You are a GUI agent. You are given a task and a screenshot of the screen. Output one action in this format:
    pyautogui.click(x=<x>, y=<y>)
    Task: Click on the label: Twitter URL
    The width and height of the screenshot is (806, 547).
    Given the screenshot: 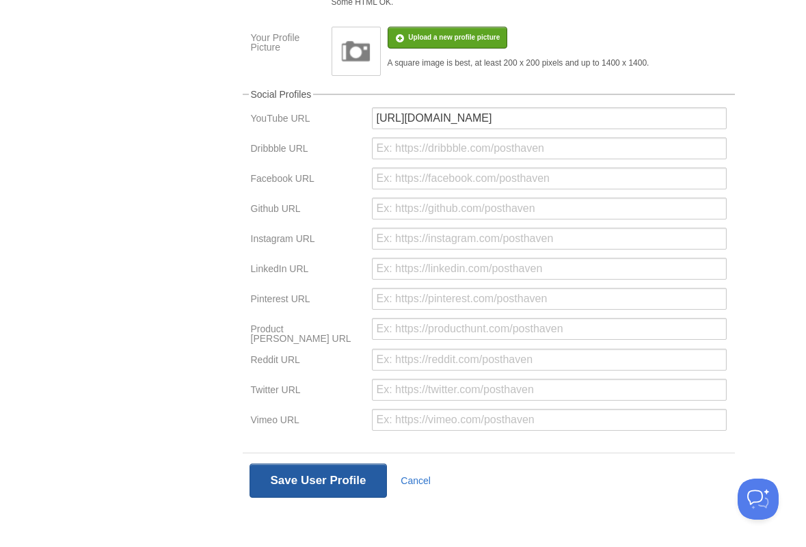 What is the action you would take?
    pyautogui.click(x=307, y=391)
    